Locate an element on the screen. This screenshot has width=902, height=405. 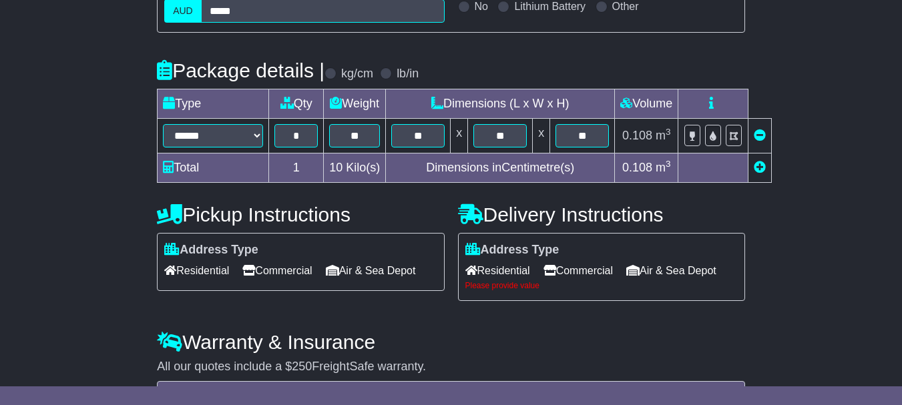
a: Add new item is located at coordinates (760, 168).